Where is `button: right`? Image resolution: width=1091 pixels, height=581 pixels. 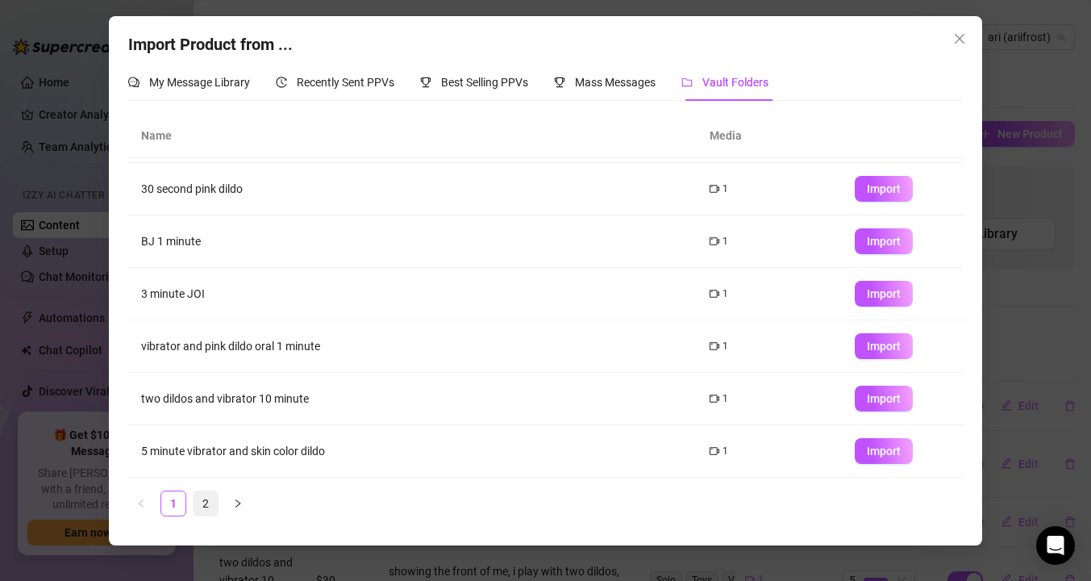
button: right is located at coordinates (238, 503).